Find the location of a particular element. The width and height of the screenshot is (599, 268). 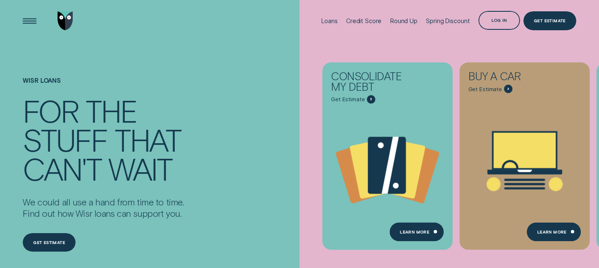

div: that is located at coordinates (147, 139).